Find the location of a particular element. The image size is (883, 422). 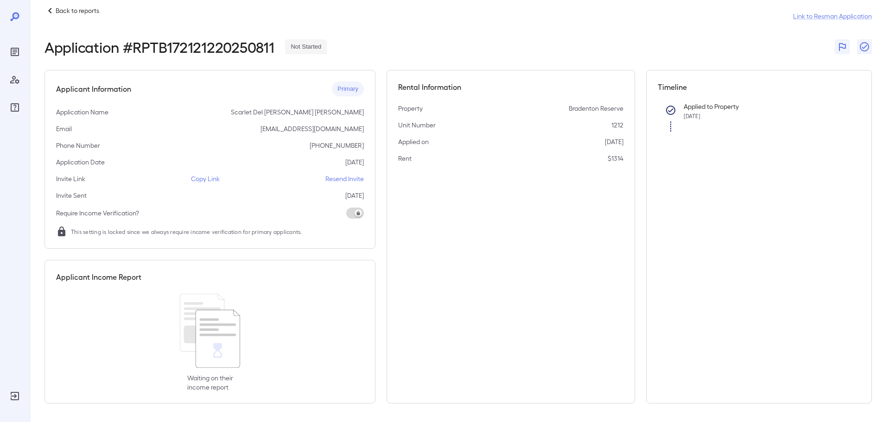

span: Not Started is located at coordinates (306, 47).